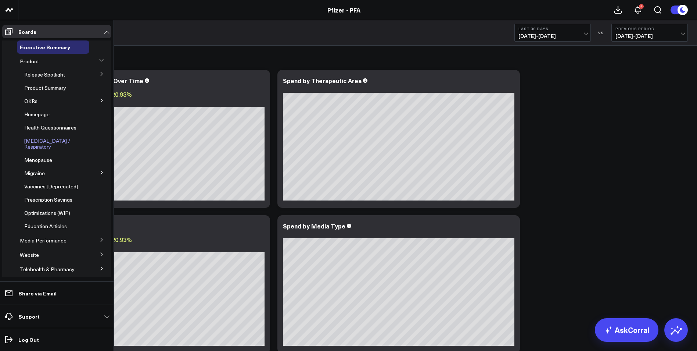 The width and height of the screenshot is (697, 351). What do you see at coordinates (44, 74) in the screenshot?
I see `span: Release Spotlight` at bounding box center [44, 74].